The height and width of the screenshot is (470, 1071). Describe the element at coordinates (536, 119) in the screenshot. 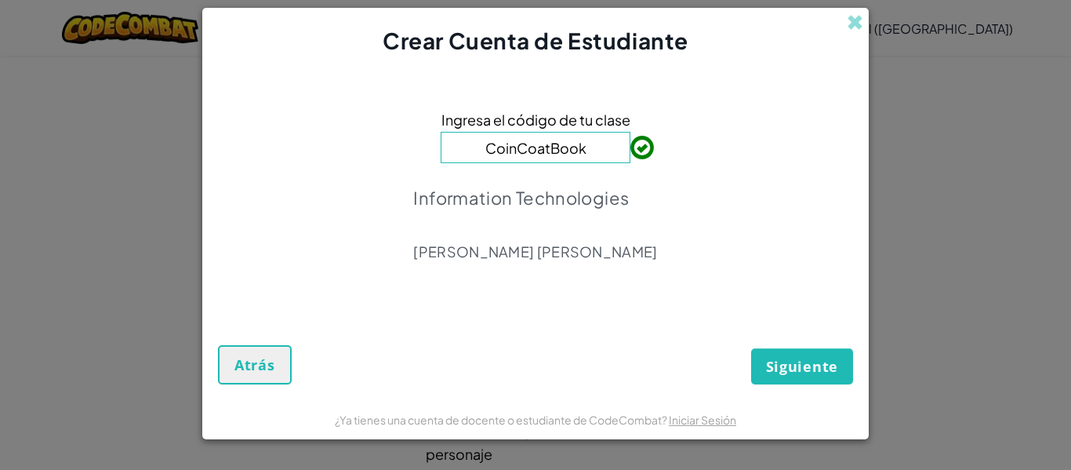

I see `span: Ingresa el código de tu clase` at that location.